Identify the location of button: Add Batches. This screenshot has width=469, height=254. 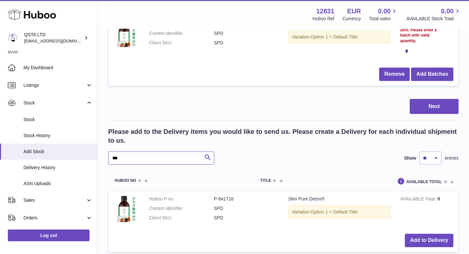
(432, 74).